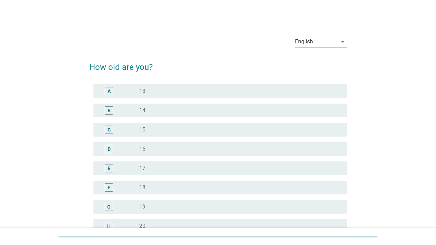 This screenshot has height=245, width=436. What do you see at coordinates (142, 207) in the screenshot?
I see `label: 19` at bounding box center [142, 207].